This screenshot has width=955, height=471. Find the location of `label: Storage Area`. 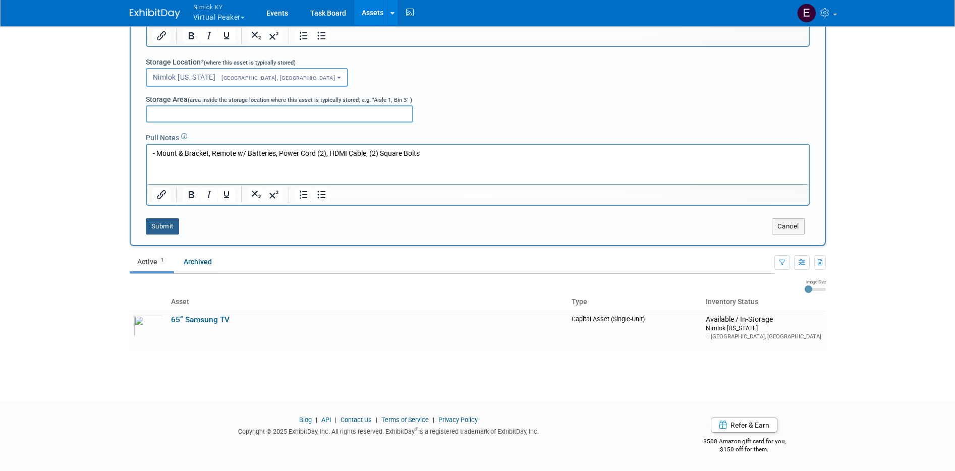

label: Storage Area is located at coordinates (279, 99).